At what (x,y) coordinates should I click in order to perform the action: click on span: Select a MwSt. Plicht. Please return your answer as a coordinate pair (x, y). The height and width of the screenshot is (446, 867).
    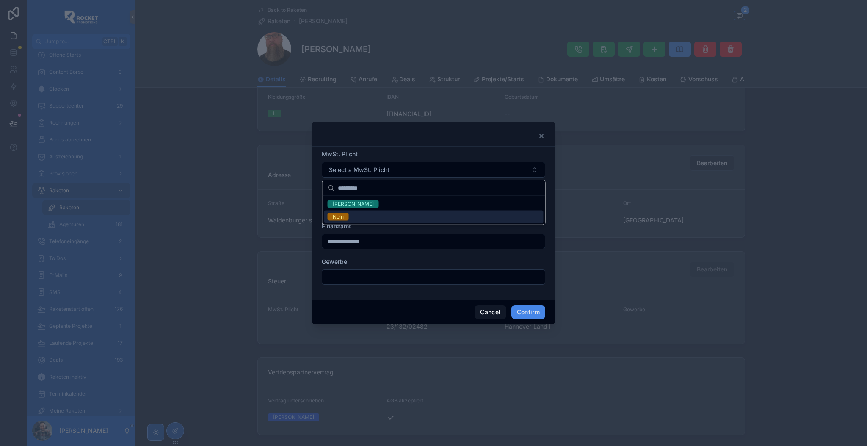
    Looking at the image, I should click on (359, 170).